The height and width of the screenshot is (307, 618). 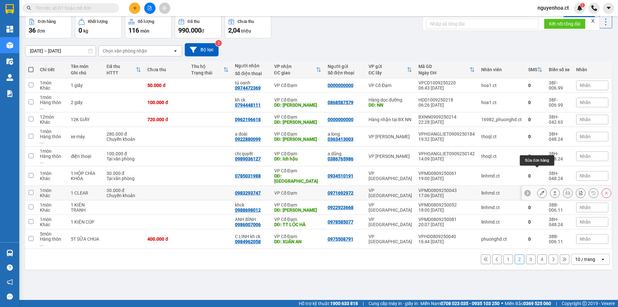 I want to click on div: 0971692972, so click(x=341, y=193).